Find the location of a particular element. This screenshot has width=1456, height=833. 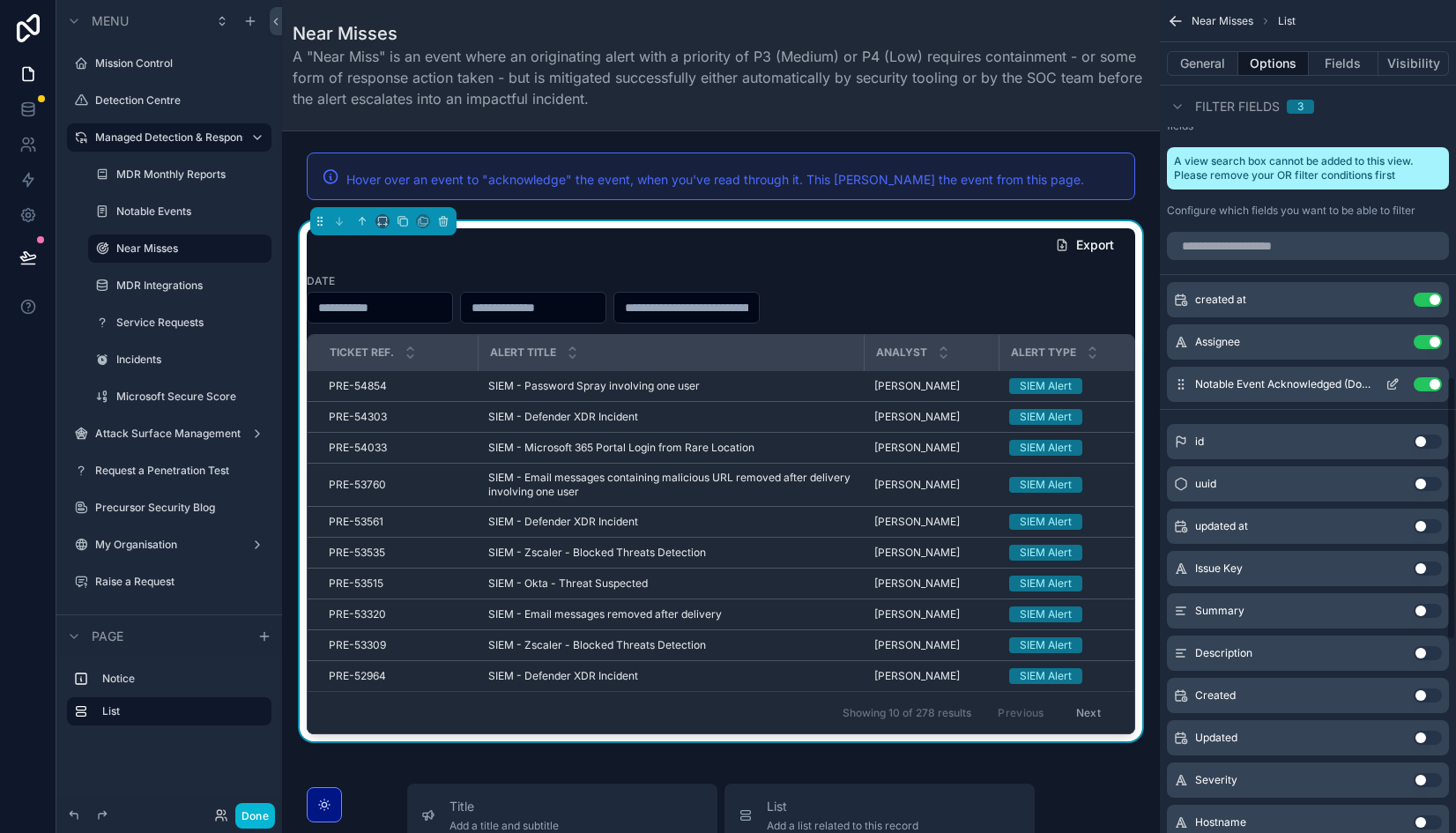

span: id is located at coordinates (1199, 442).